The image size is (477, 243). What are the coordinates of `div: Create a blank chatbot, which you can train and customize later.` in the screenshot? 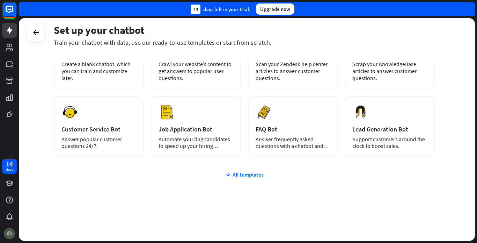 It's located at (99, 71).